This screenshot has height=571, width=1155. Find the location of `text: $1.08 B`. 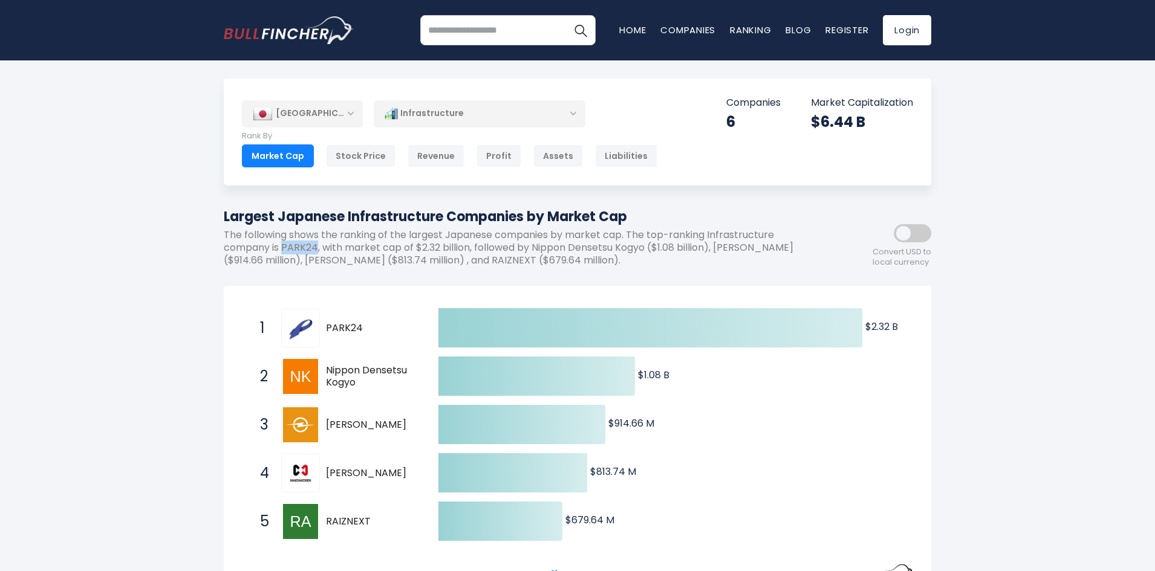

text: $1.08 B is located at coordinates (654, 375).